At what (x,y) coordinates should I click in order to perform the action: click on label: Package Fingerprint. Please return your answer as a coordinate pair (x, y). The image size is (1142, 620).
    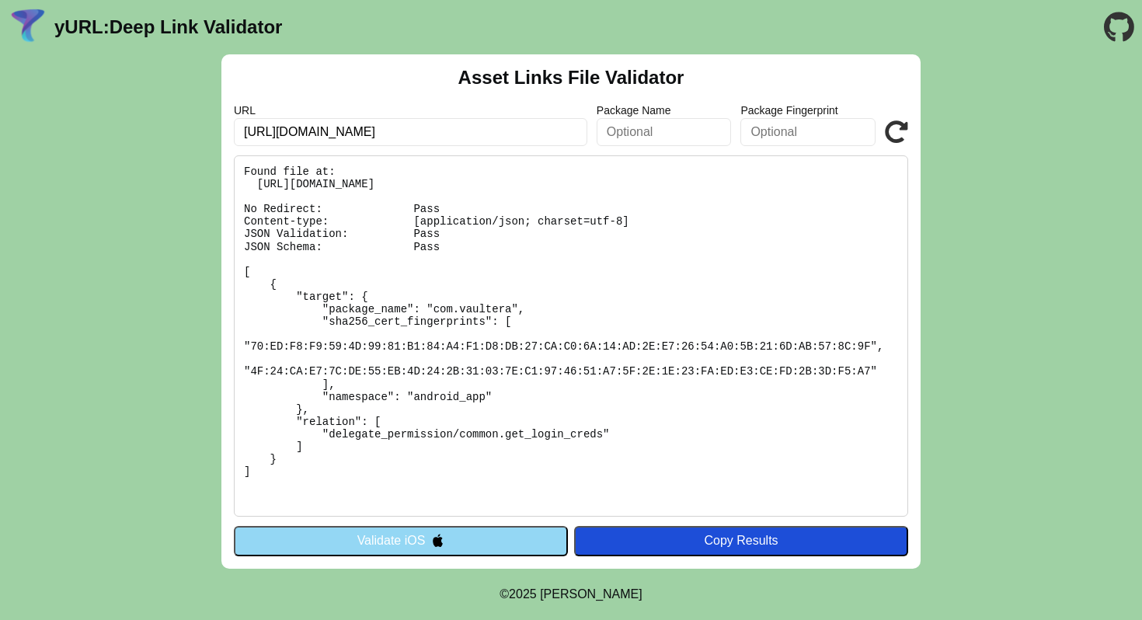
    Looking at the image, I should click on (808, 110).